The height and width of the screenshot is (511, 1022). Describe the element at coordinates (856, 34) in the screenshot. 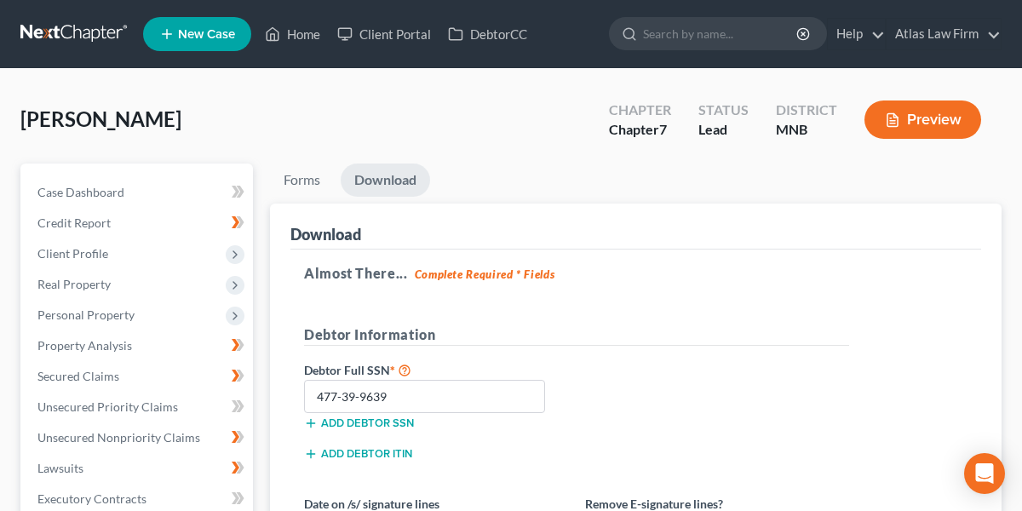

I see `a: Help` at that location.